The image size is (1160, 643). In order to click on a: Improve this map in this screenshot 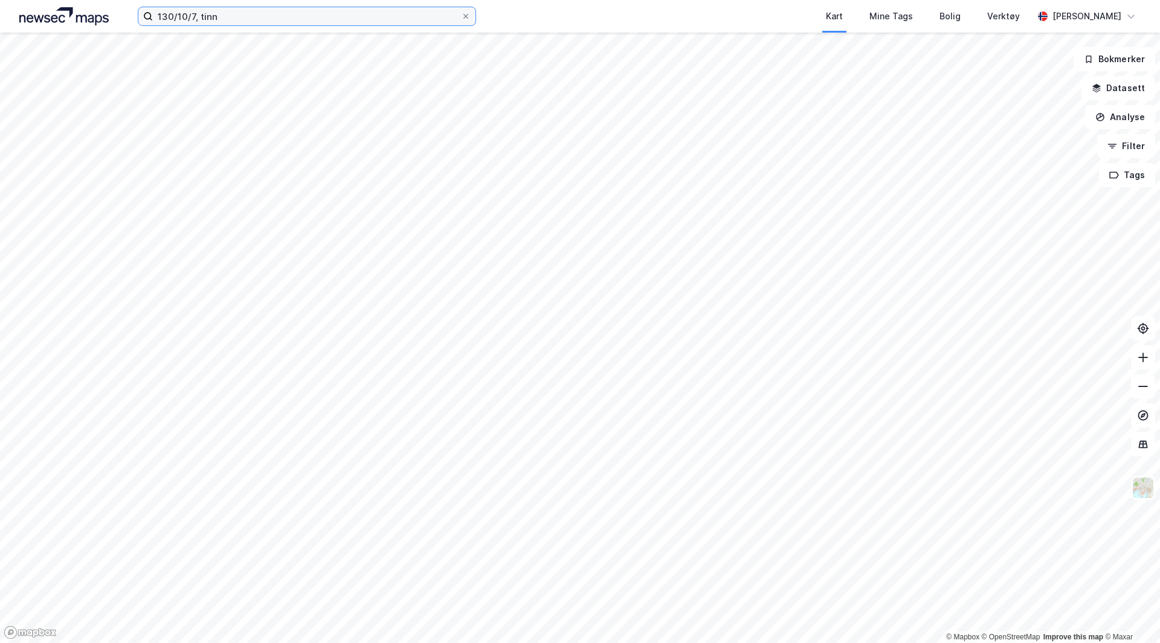, I will do `click(1073, 637)`.